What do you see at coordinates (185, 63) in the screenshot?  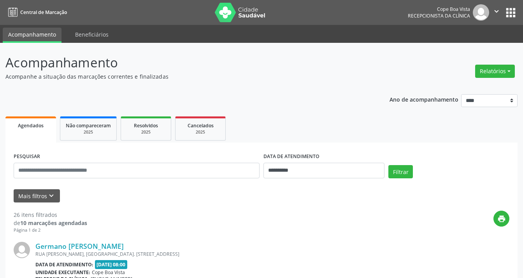 I see `p: Acompanhamento` at bounding box center [185, 63].